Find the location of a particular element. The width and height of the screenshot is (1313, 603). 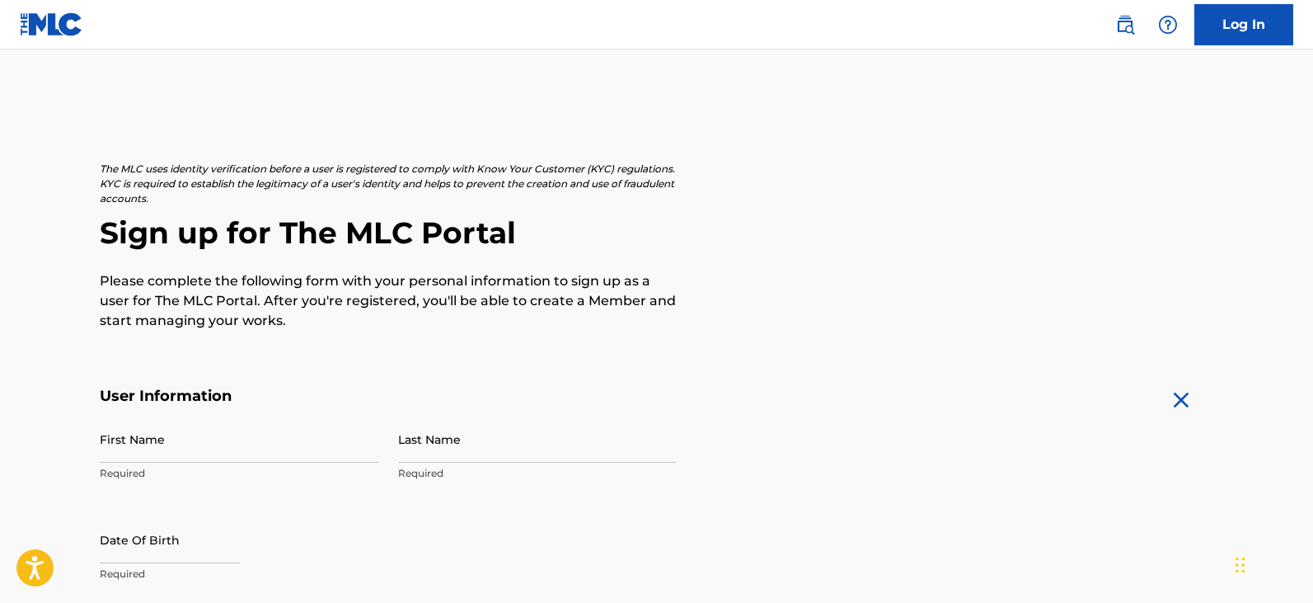

p: Please complete the following form with your personal information to sign up as a user for The ML... is located at coordinates (388, 301).